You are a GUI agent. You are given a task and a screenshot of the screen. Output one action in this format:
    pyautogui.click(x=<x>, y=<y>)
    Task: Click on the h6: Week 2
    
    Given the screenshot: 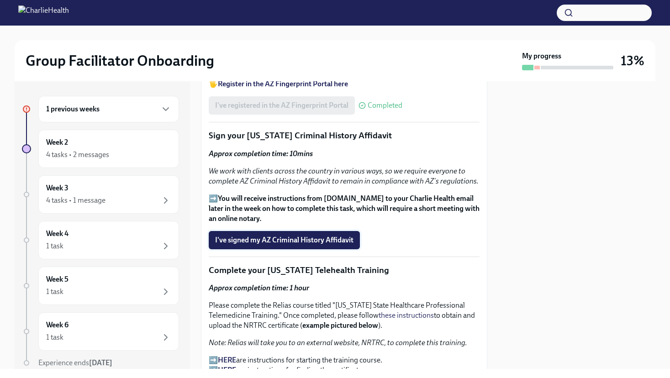 What is the action you would take?
    pyautogui.click(x=57, y=143)
    